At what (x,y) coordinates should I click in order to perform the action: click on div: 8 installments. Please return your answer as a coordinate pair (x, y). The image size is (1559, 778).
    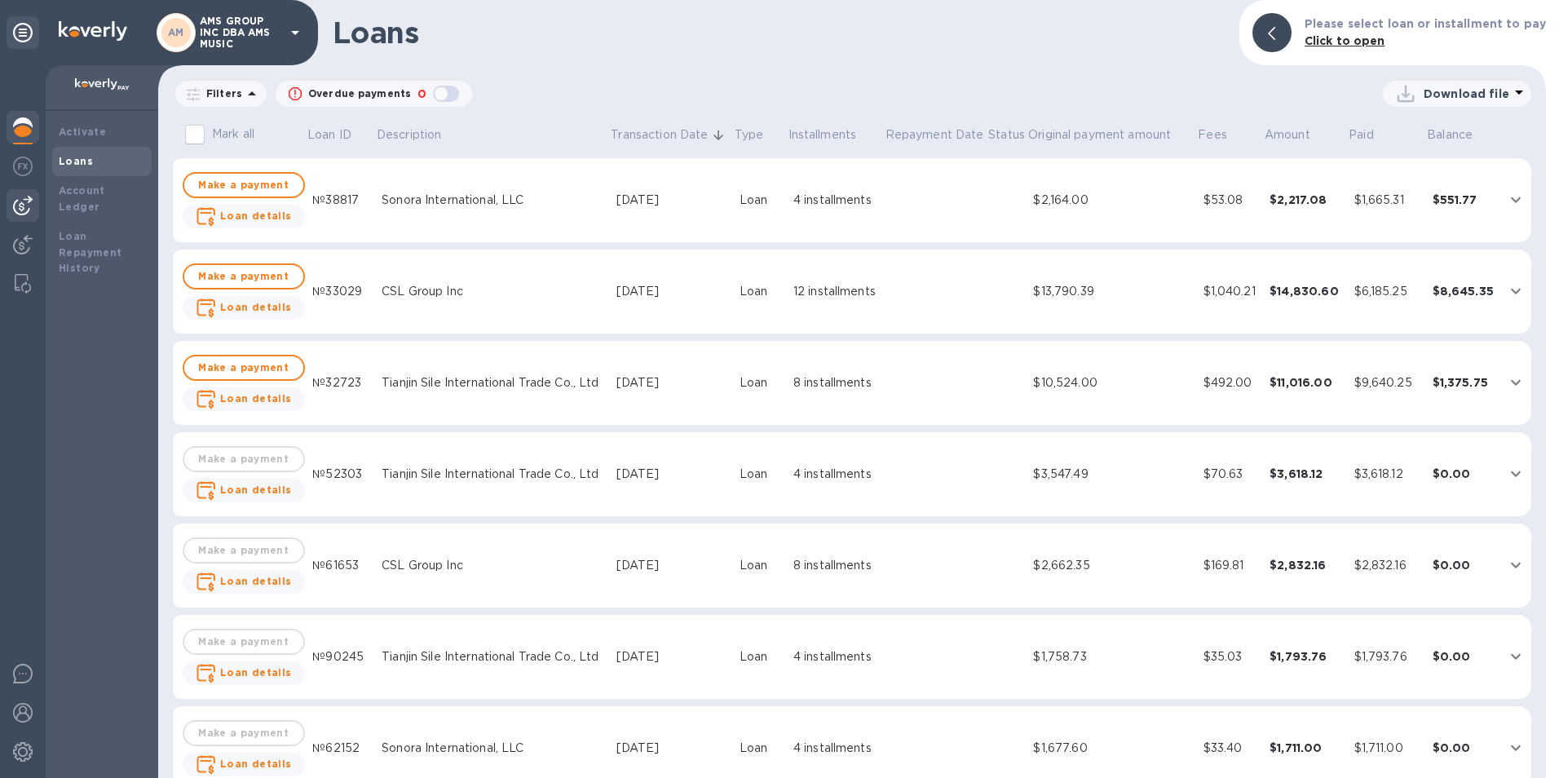
    Looking at the image, I should click on (835, 382).